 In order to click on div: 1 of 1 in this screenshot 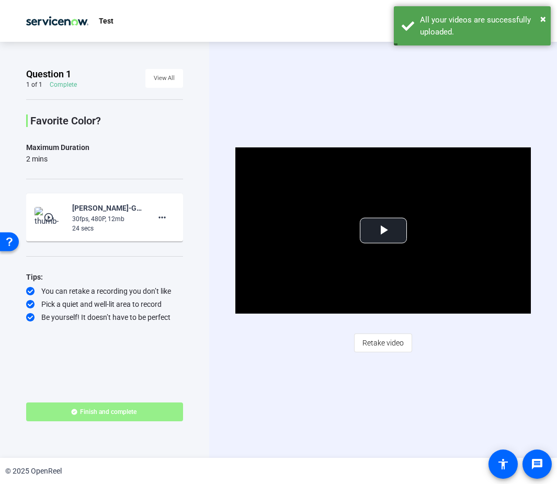, I will do `click(34, 85)`.